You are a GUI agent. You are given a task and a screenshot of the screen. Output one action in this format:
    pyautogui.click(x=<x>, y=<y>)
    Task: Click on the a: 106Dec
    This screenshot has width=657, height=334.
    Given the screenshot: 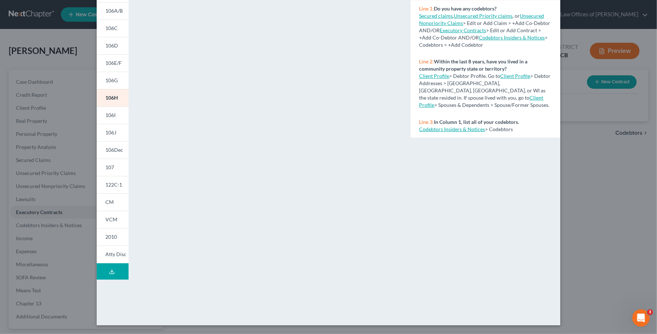 What is the action you would take?
    pyautogui.click(x=113, y=150)
    